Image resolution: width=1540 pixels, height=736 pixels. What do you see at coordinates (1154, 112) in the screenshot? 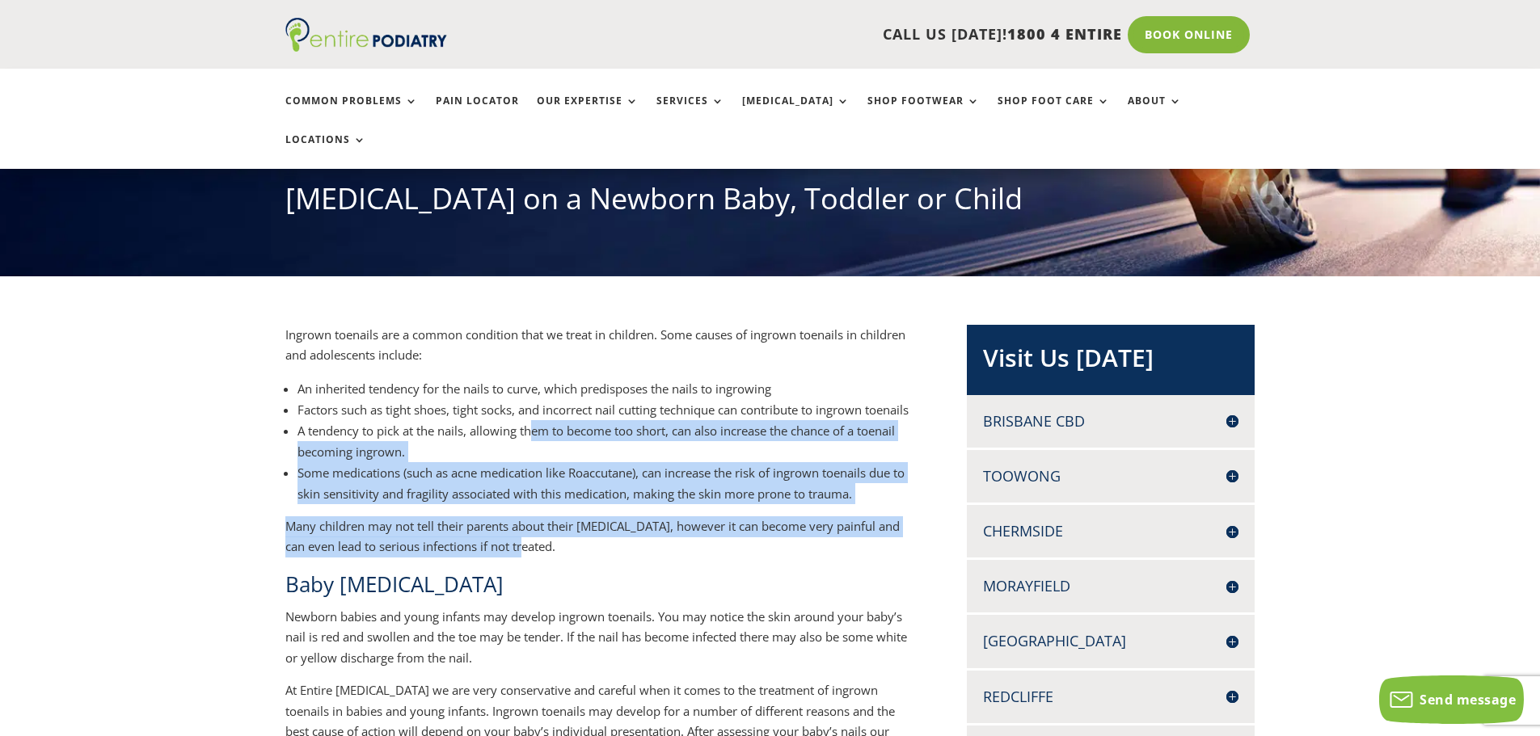
I see `a: About` at bounding box center [1154, 112].